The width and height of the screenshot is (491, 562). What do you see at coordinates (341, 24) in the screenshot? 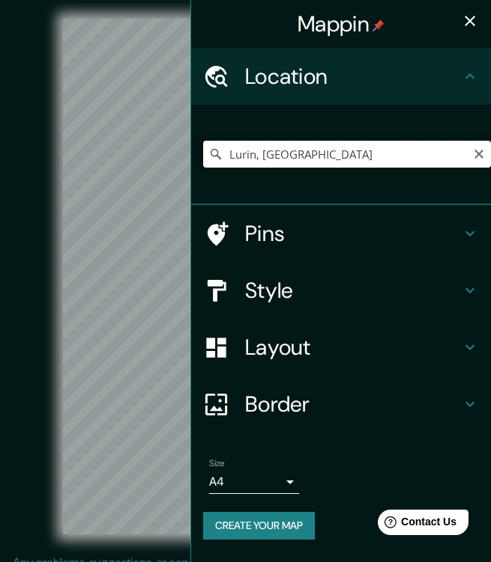
I see `h4: Mappin` at bounding box center [341, 24].